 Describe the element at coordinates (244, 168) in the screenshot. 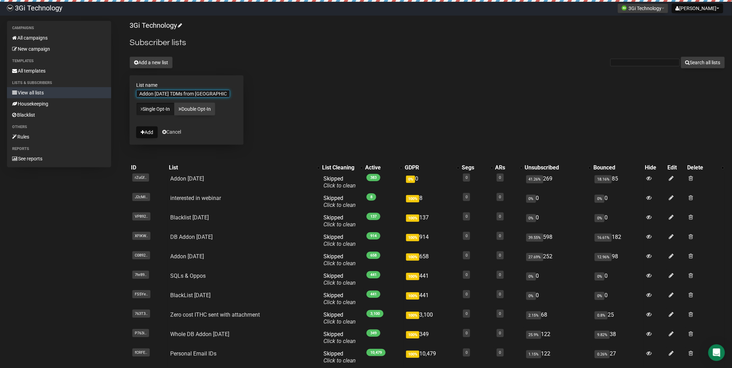

I see `th: List: No sort applied, activate to apply an ascending sort` at that location.